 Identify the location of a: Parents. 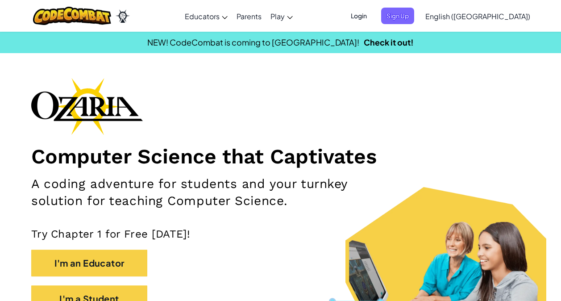
(249, 16).